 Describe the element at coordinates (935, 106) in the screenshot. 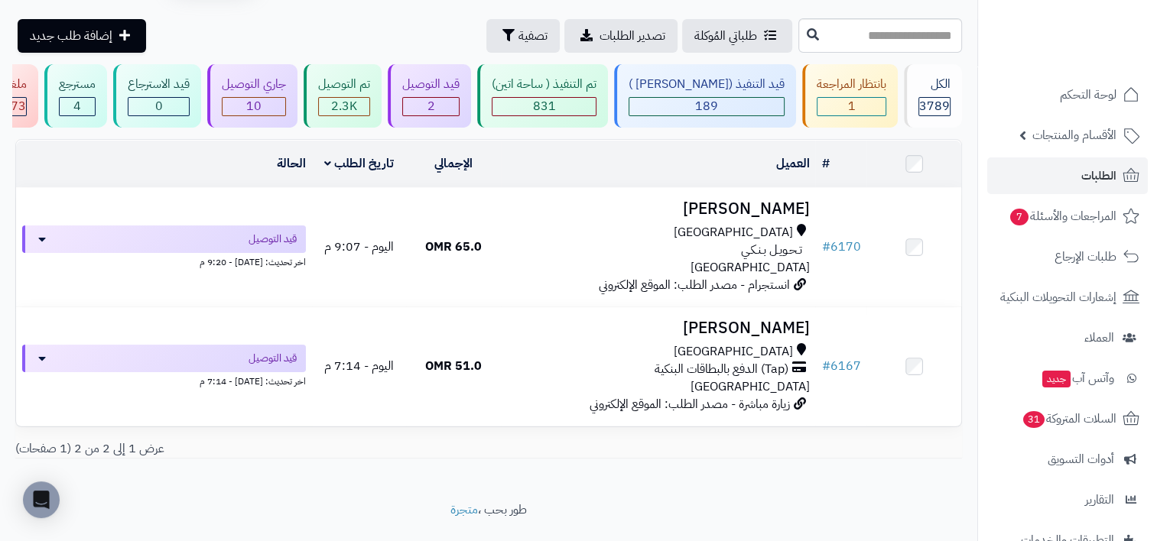

I see `span: 3789` at that location.